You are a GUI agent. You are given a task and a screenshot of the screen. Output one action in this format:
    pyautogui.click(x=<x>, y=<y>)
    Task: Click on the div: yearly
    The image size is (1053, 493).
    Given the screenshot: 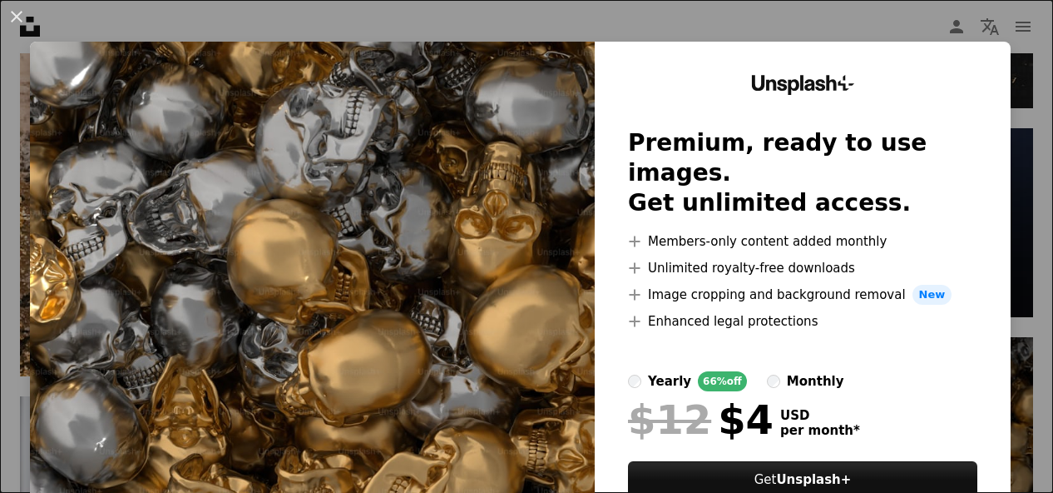 What is the action you would take?
    pyautogui.click(x=670, y=381)
    